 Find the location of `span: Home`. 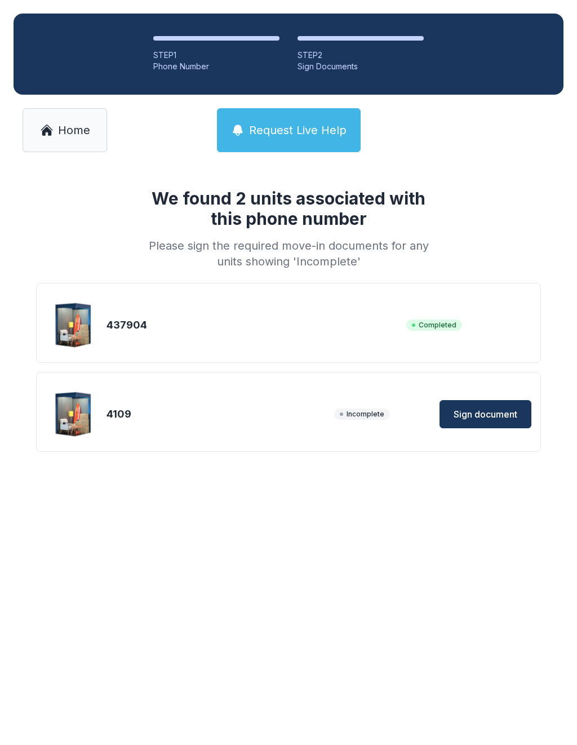

span: Home is located at coordinates (74, 130).